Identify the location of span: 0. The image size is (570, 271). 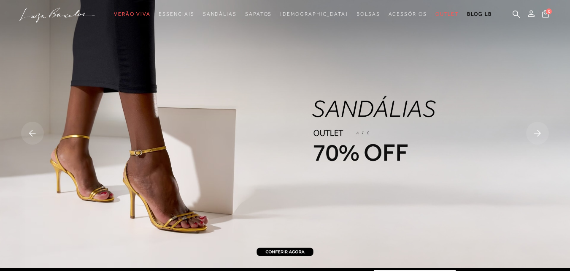
(549, 11).